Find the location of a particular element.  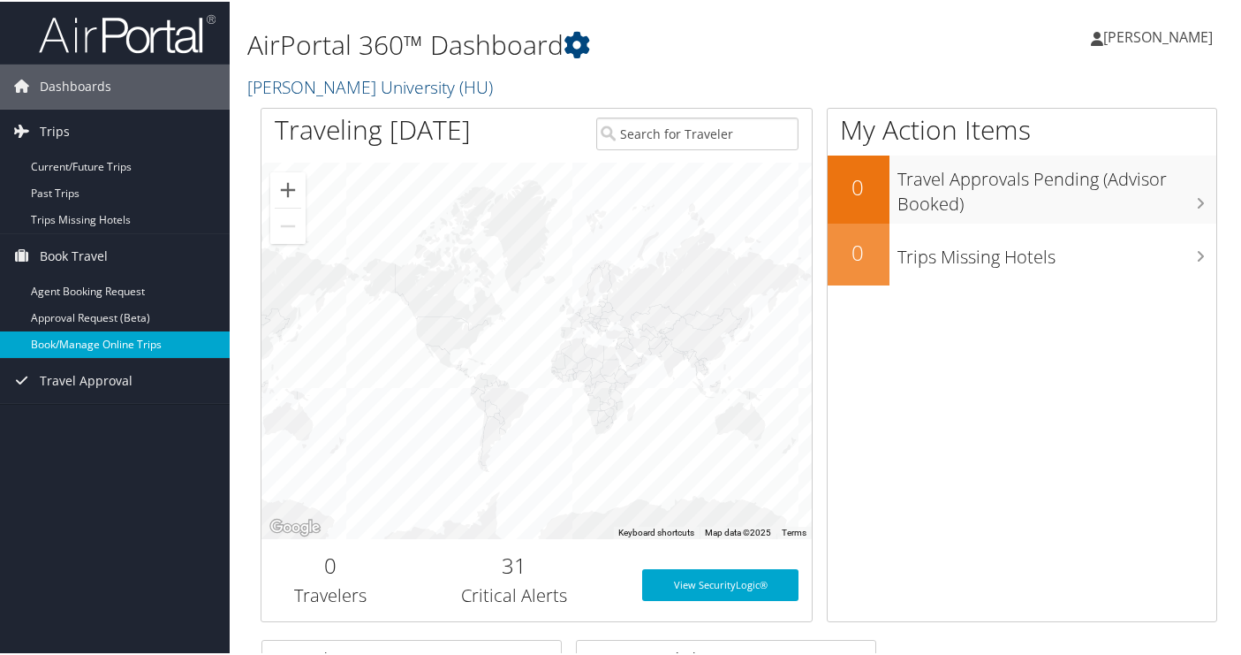

input: Search for Traveler is located at coordinates (698, 132).